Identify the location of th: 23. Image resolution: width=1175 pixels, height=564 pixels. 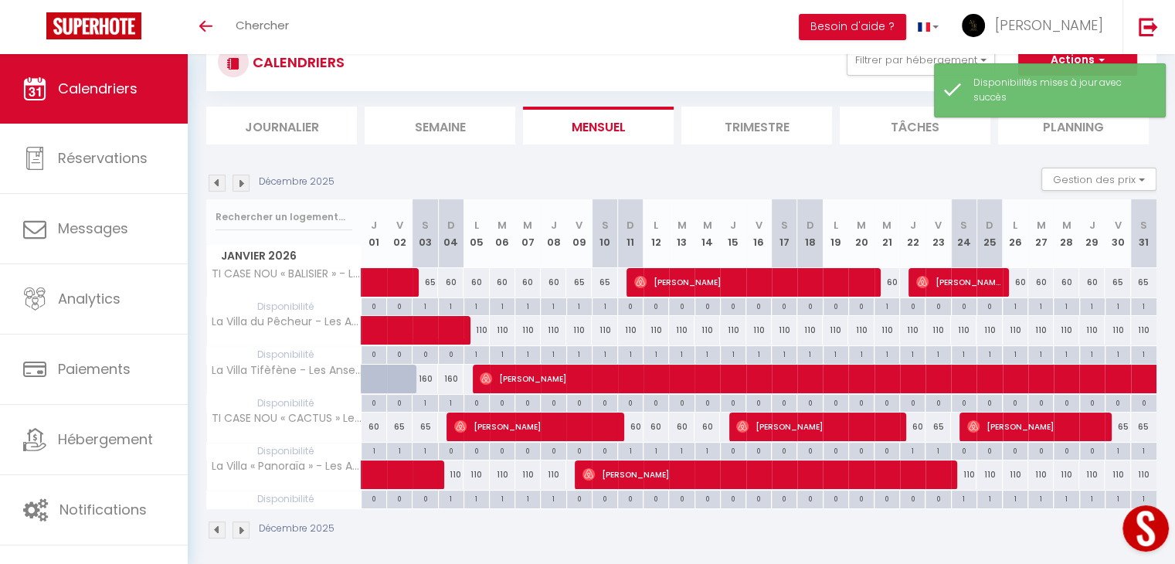
(938, 233).